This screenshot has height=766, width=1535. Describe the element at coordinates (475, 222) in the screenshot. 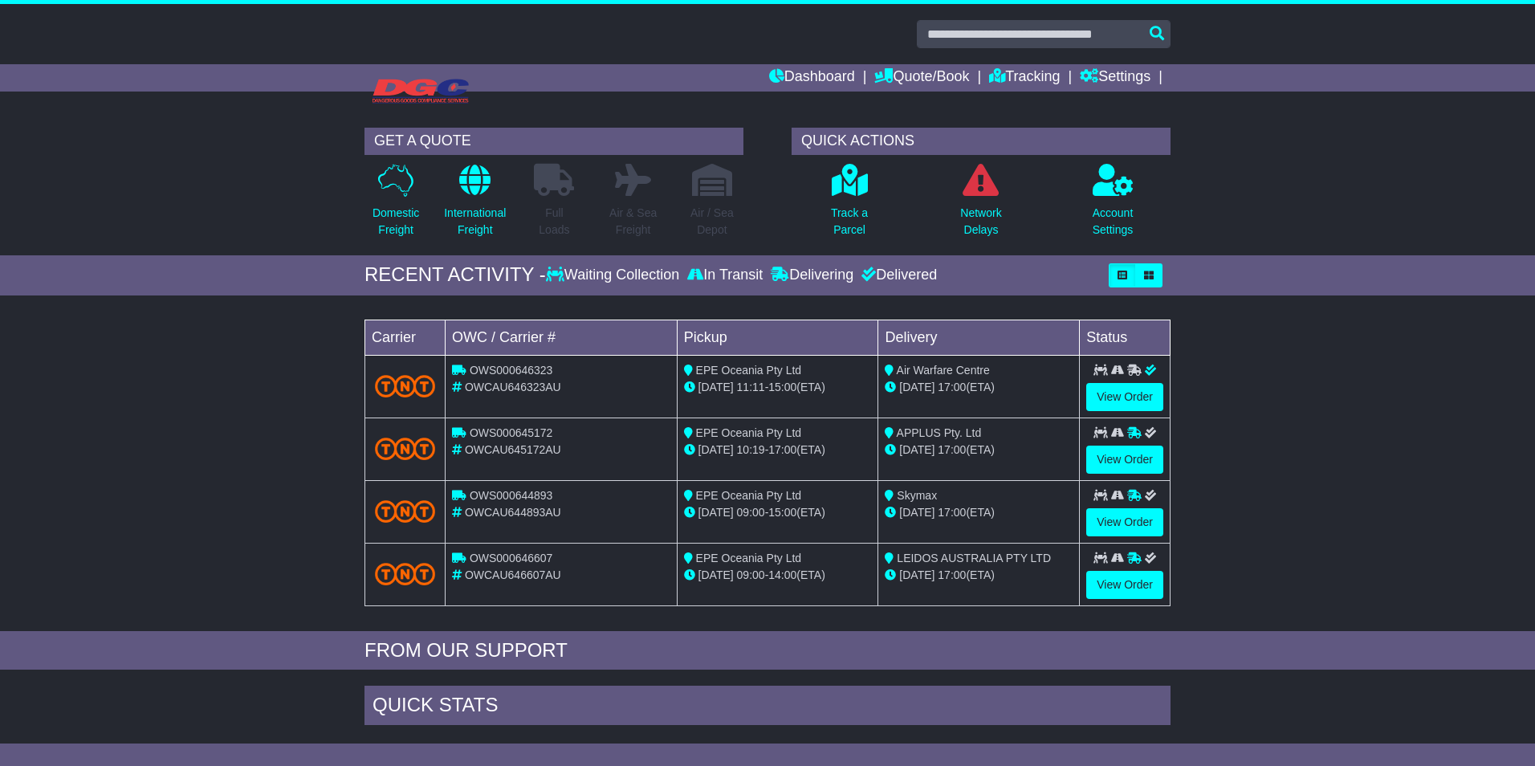

I see `p: International Freight` at that location.